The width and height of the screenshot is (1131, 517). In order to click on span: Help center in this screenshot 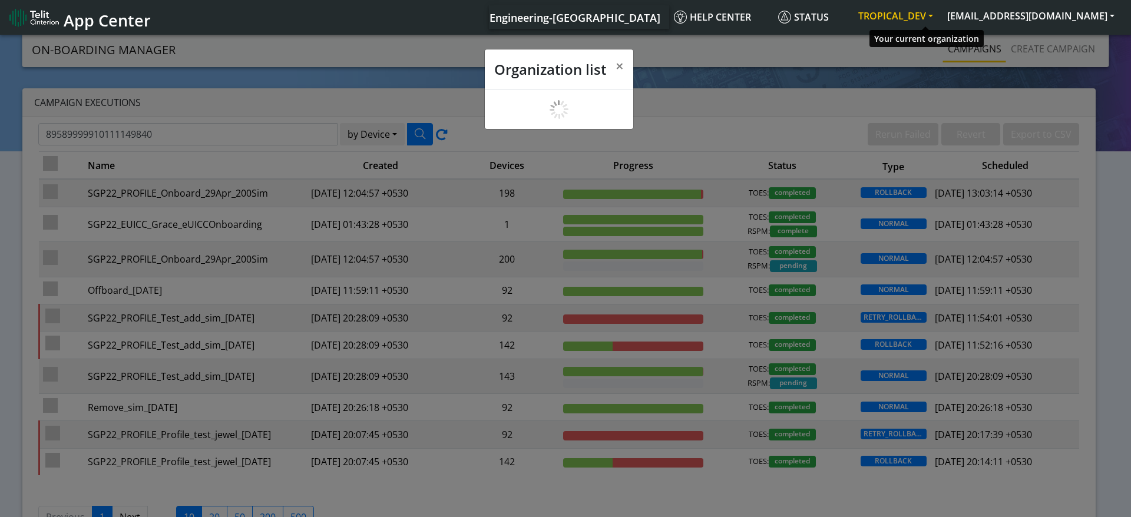, I will do `click(712, 17)`.